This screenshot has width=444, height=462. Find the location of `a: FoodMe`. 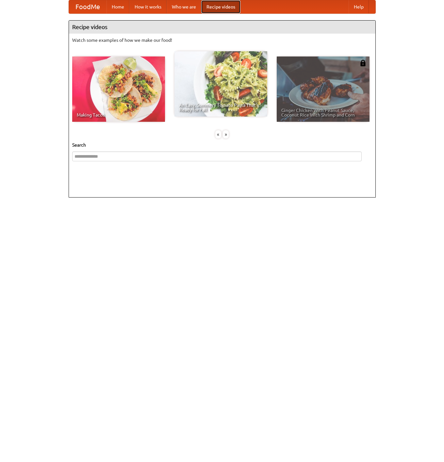

a: FoodMe is located at coordinates (88, 7).